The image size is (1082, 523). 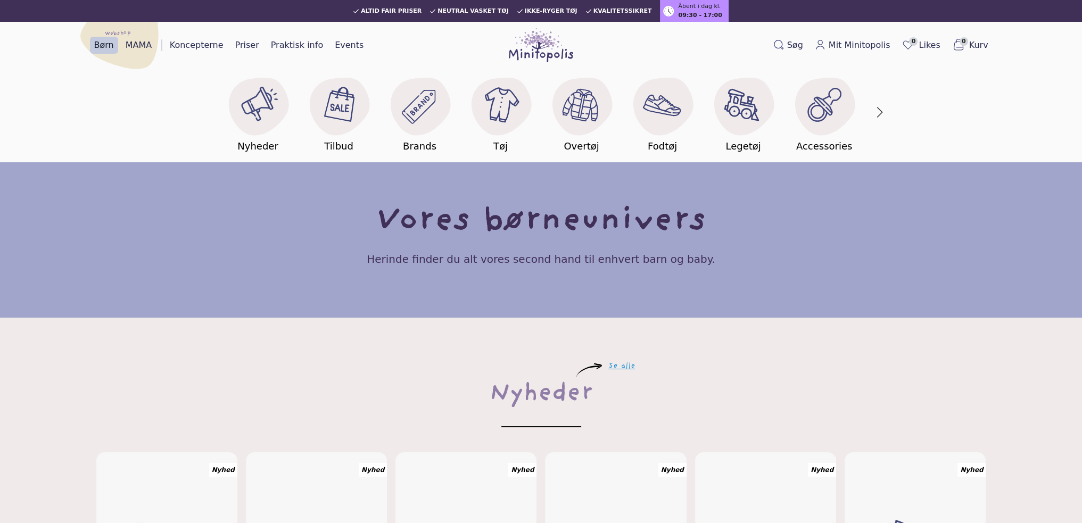 I want to click on span: Søg, so click(x=795, y=45).